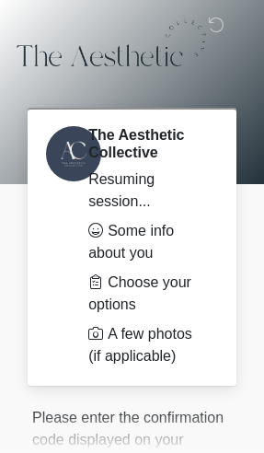 Image resolution: width=264 pixels, height=453 pixels. Describe the element at coordinates (146, 190) in the screenshot. I see `div: Resuming session...` at that location.